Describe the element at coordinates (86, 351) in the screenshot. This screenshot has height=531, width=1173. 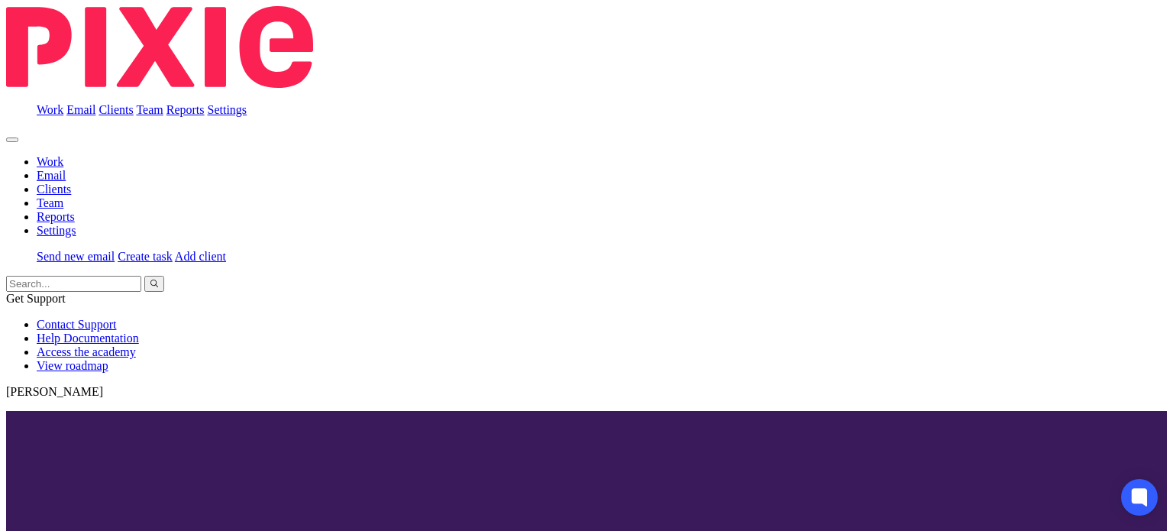
I see `a: Access the academy` at that location.